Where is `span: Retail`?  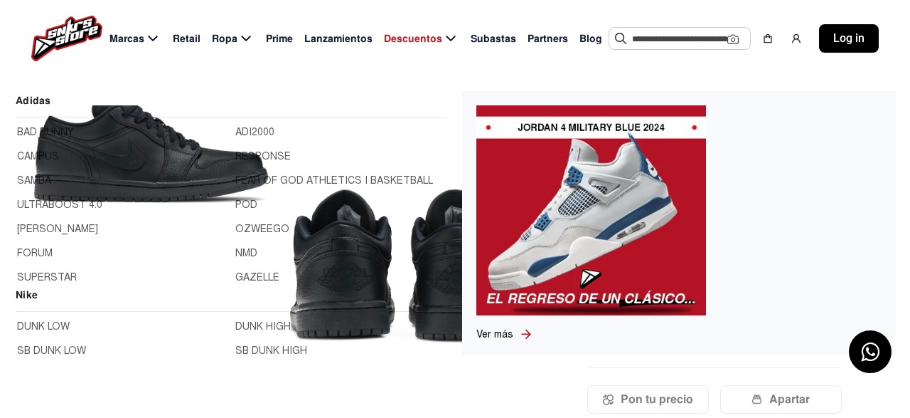
span: Retail is located at coordinates (186, 38).